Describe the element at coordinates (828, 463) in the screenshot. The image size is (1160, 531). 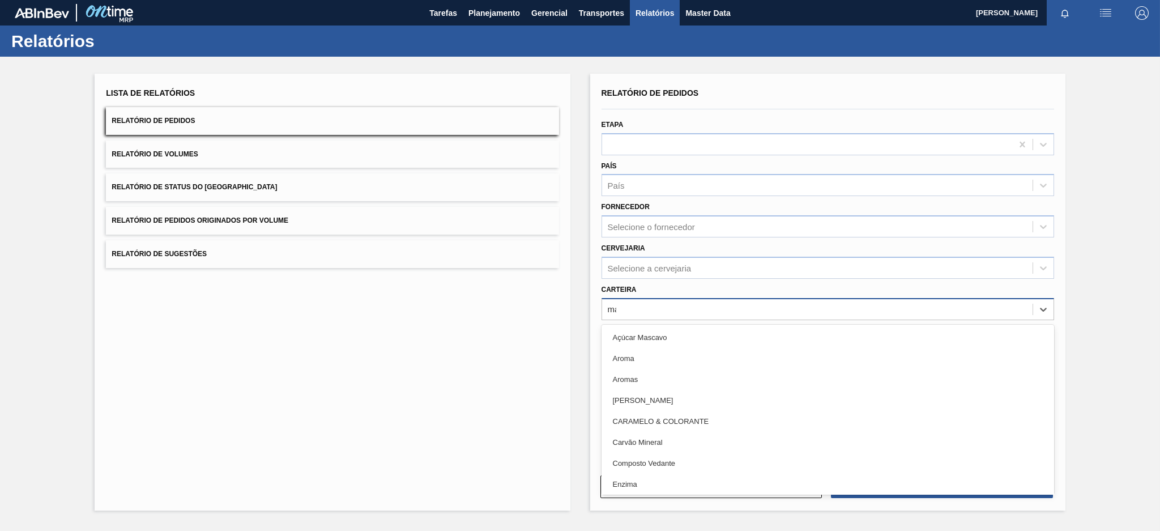
I see `div: Composto Vedante` at that location.